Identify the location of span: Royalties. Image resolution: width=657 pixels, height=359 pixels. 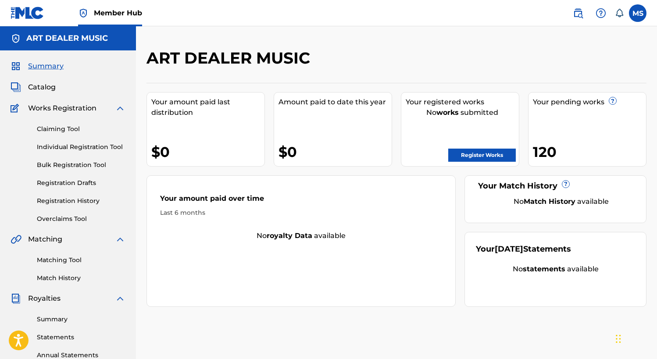
(44, 299).